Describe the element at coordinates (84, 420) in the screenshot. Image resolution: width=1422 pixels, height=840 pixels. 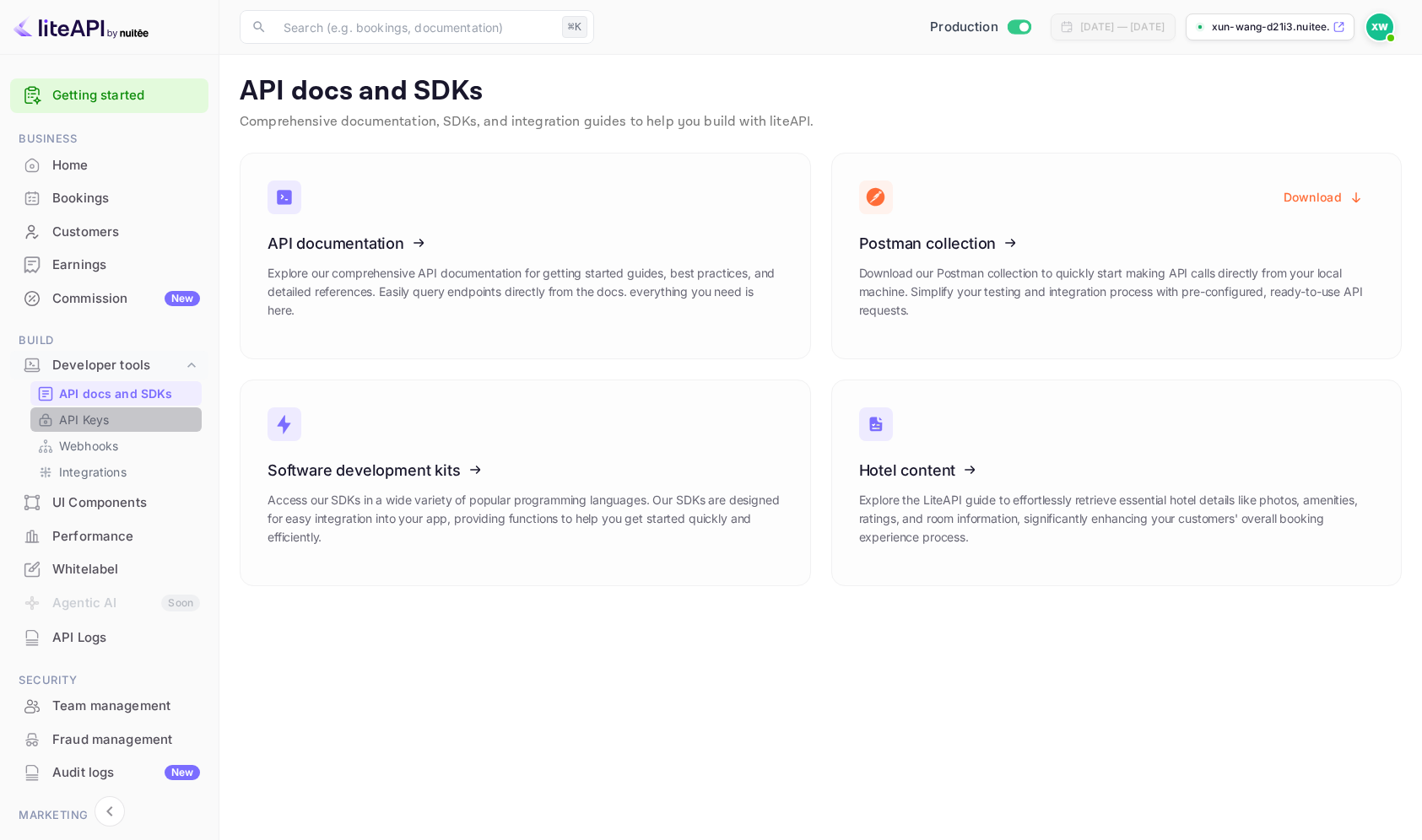
I see `p: API Keys` at that location.